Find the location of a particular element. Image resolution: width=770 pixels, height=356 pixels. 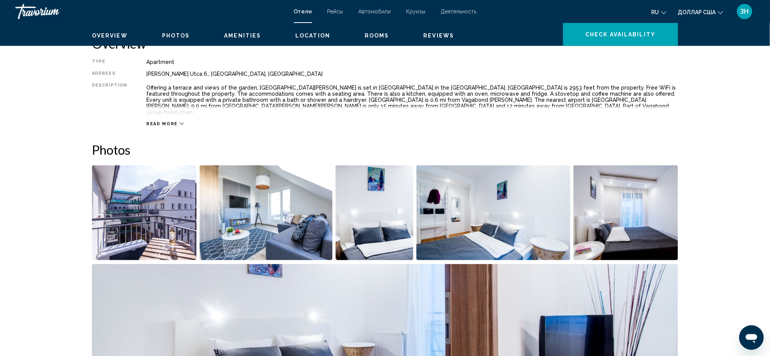

font: Автомобили is located at coordinates (375, 11).